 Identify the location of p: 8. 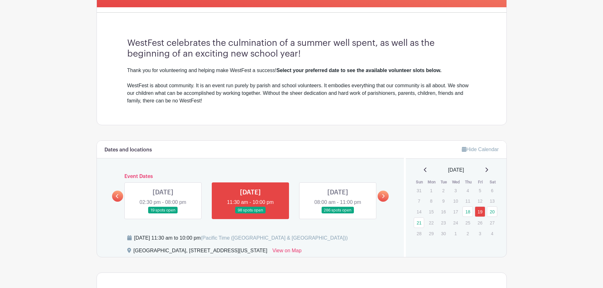
(431, 201).